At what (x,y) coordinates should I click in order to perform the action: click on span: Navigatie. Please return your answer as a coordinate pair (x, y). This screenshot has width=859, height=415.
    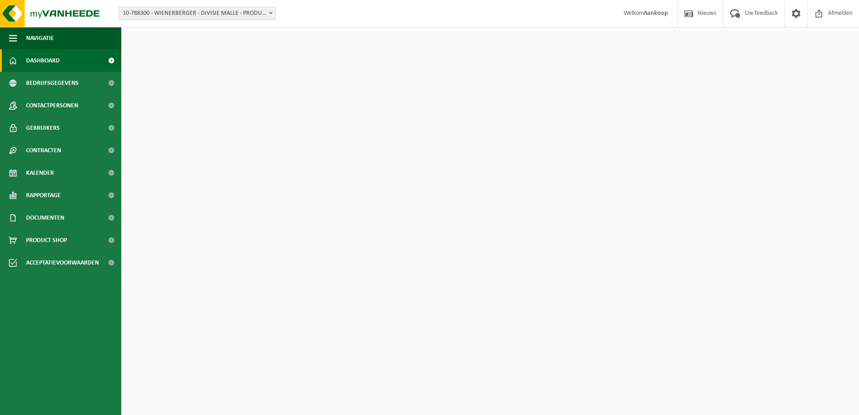
    Looking at the image, I should click on (40, 38).